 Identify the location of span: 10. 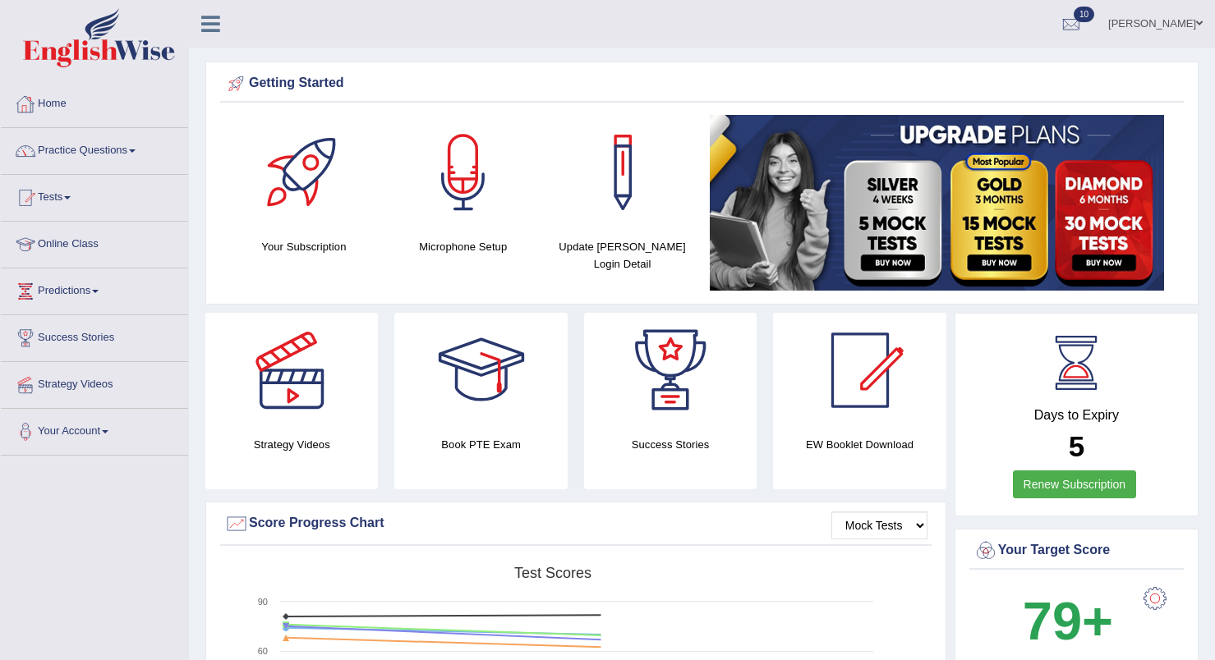
(1083, 14).